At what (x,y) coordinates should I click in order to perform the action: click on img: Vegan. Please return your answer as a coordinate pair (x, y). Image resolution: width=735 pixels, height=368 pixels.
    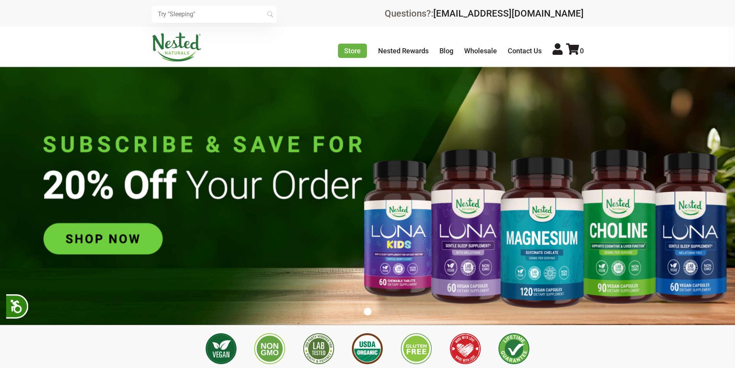
    Looking at the image, I should click on (221, 348).